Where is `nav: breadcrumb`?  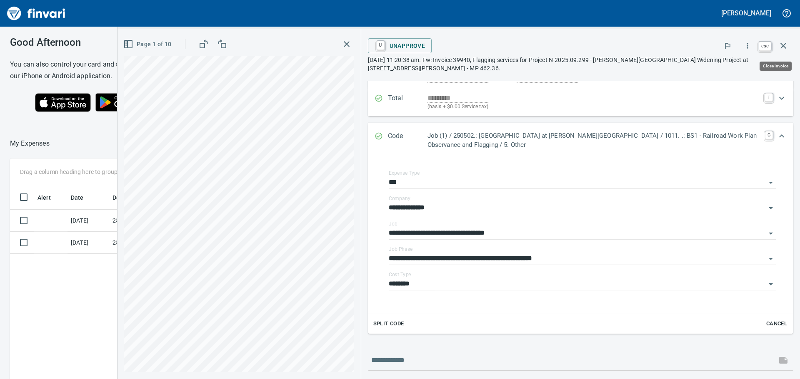 nav: breadcrumb is located at coordinates (30, 144).